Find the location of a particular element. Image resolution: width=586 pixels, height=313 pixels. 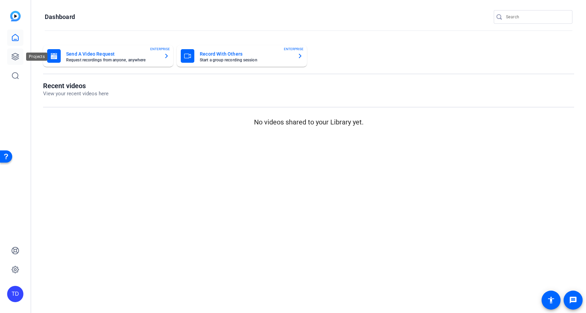

mat-card-title: Send A Video Request is located at coordinates (112, 54).